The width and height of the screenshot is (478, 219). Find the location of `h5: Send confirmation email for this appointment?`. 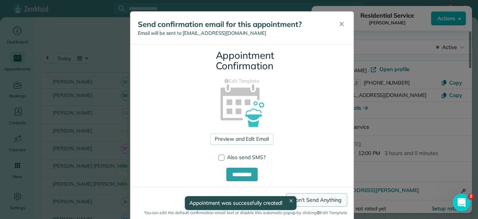

h5: Send confirmation email for this appointment? is located at coordinates (233, 24).